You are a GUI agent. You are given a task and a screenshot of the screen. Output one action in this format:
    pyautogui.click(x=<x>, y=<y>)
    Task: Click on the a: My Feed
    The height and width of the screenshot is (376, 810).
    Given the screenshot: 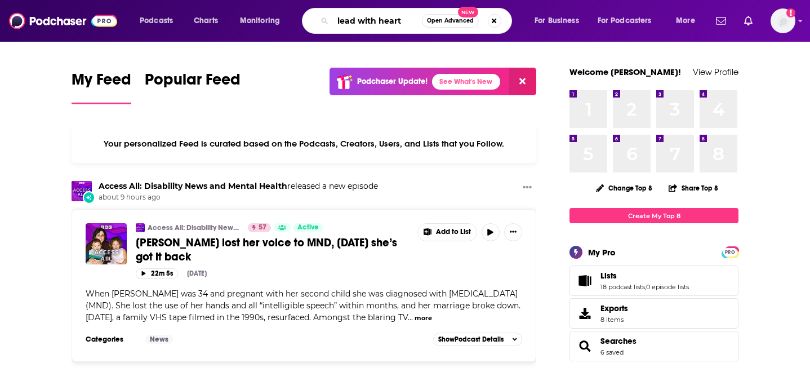 What is the action you would take?
    pyautogui.click(x=101, y=87)
    